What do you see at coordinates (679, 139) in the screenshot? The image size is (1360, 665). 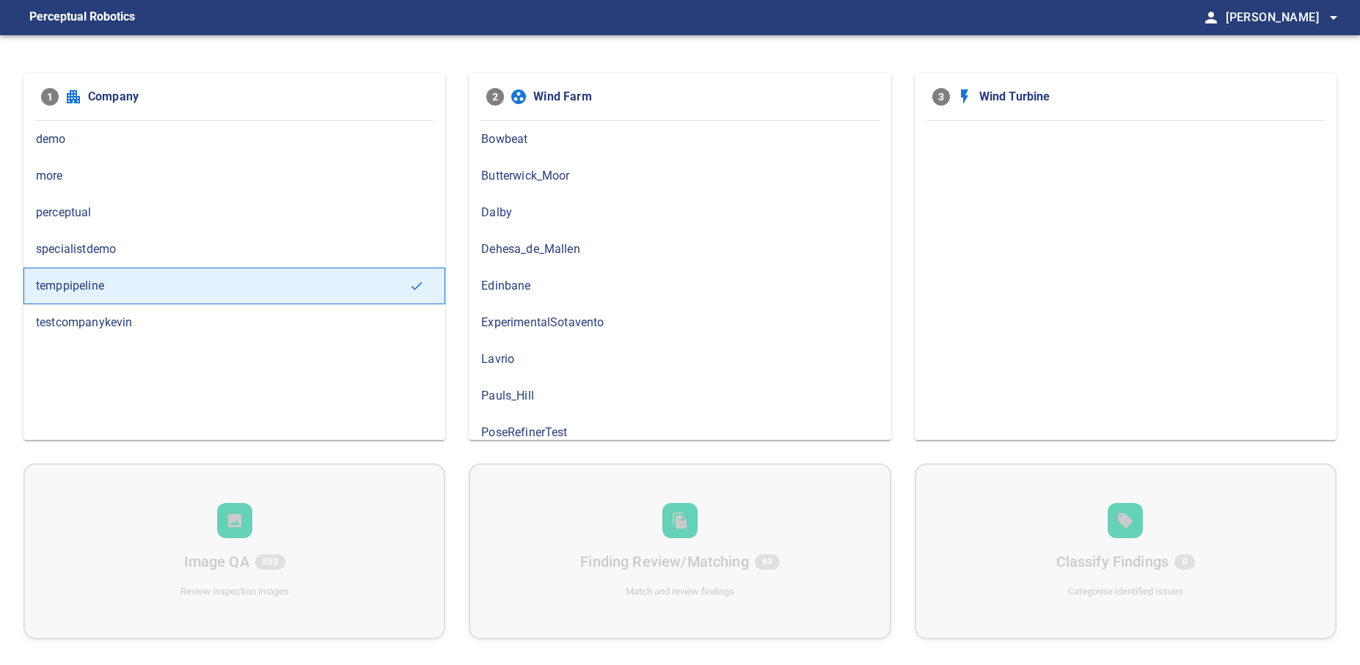 I see `span: Bowbeat` at bounding box center [679, 139].